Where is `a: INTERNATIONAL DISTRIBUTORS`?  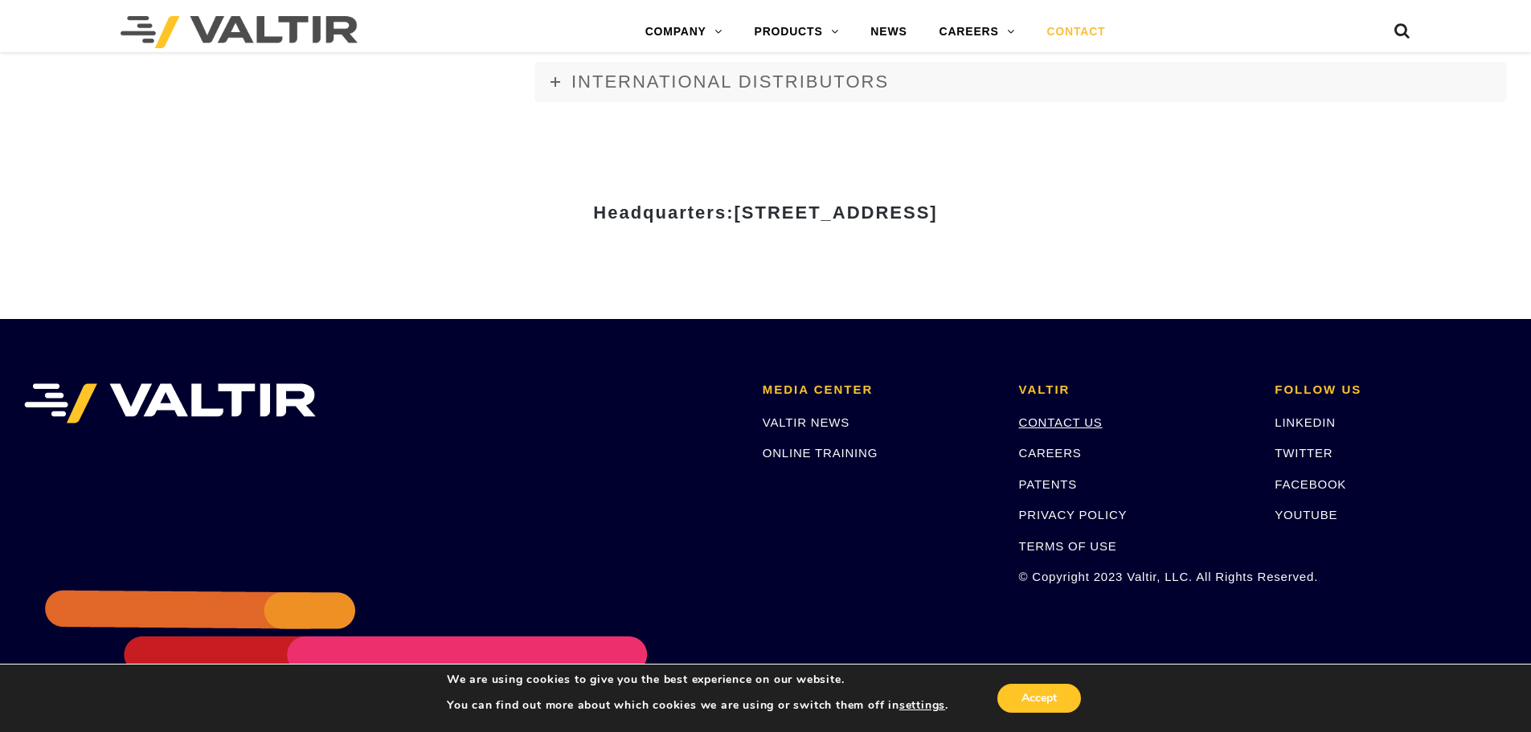
a: INTERNATIONAL DISTRIBUTORS is located at coordinates (1021, 82).